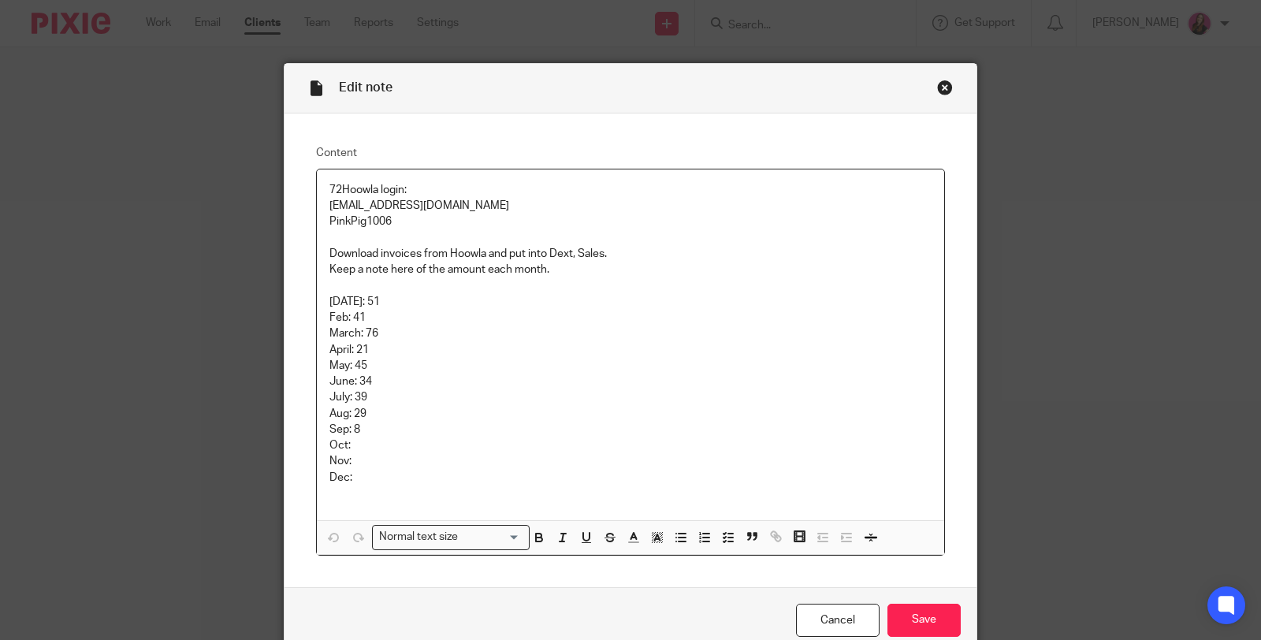 The image size is (1261, 640). Describe the element at coordinates (631, 445) in the screenshot. I see `p: Oct:` at that location.